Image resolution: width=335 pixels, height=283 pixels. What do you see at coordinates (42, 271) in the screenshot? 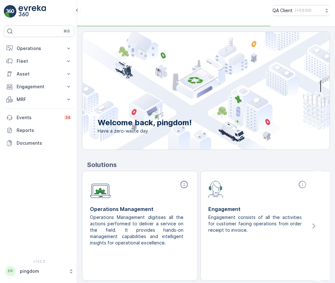
I see `p: pingdom` at bounding box center [42, 271].